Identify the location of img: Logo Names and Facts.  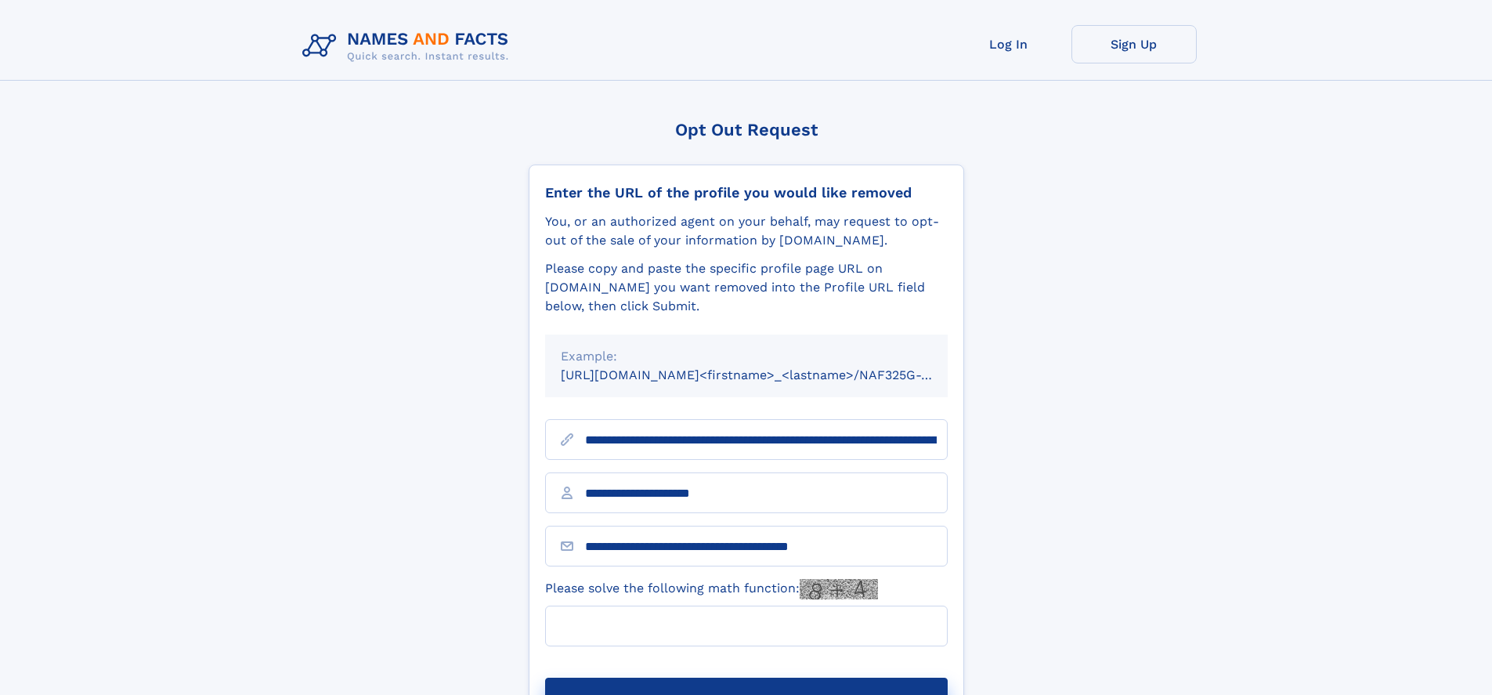
(409, 46).